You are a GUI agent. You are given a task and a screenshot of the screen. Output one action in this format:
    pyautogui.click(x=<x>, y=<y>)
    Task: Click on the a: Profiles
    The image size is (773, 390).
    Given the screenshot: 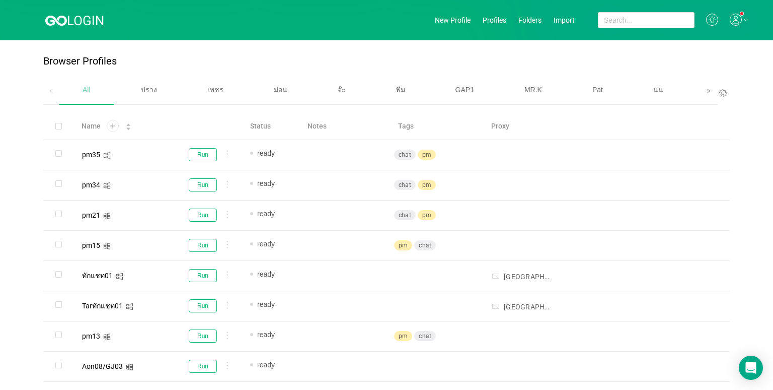 What is the action you would take?
    pyautogui.click(x=494, y=20)
    